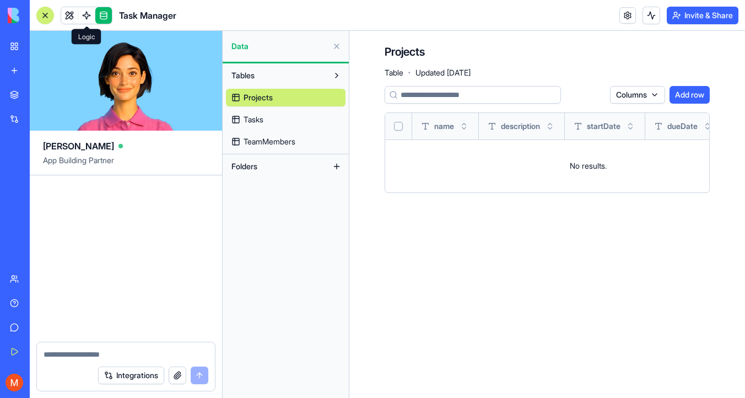 The height and width of the screenshot is (398, 745). Describe the element at coordinates (244, 167) in the screenshot. I see `span: Folders` at that location.